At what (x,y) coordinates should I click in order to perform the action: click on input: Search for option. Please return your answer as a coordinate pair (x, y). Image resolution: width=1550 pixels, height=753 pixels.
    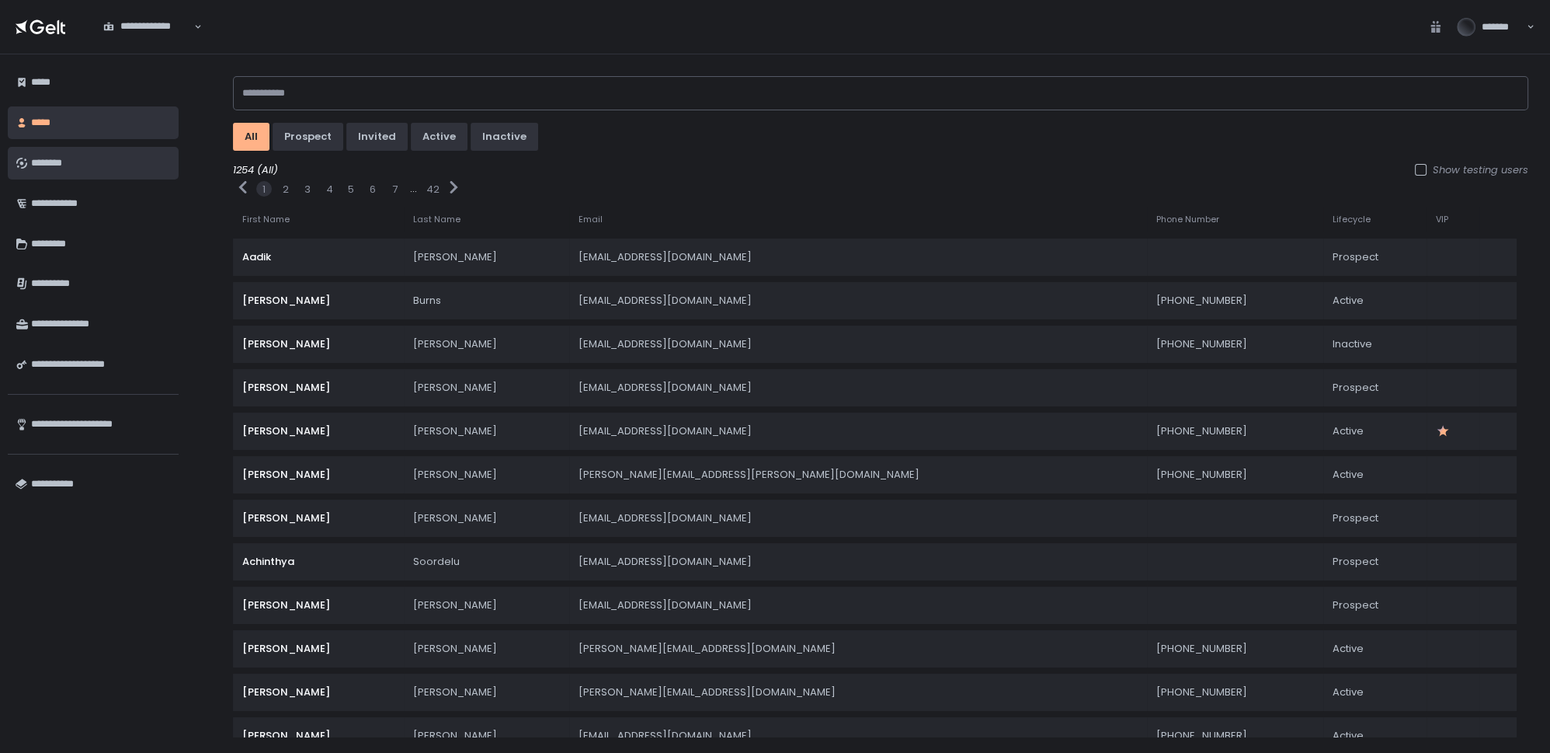
    Looking at the image, I should click on (148, 41).